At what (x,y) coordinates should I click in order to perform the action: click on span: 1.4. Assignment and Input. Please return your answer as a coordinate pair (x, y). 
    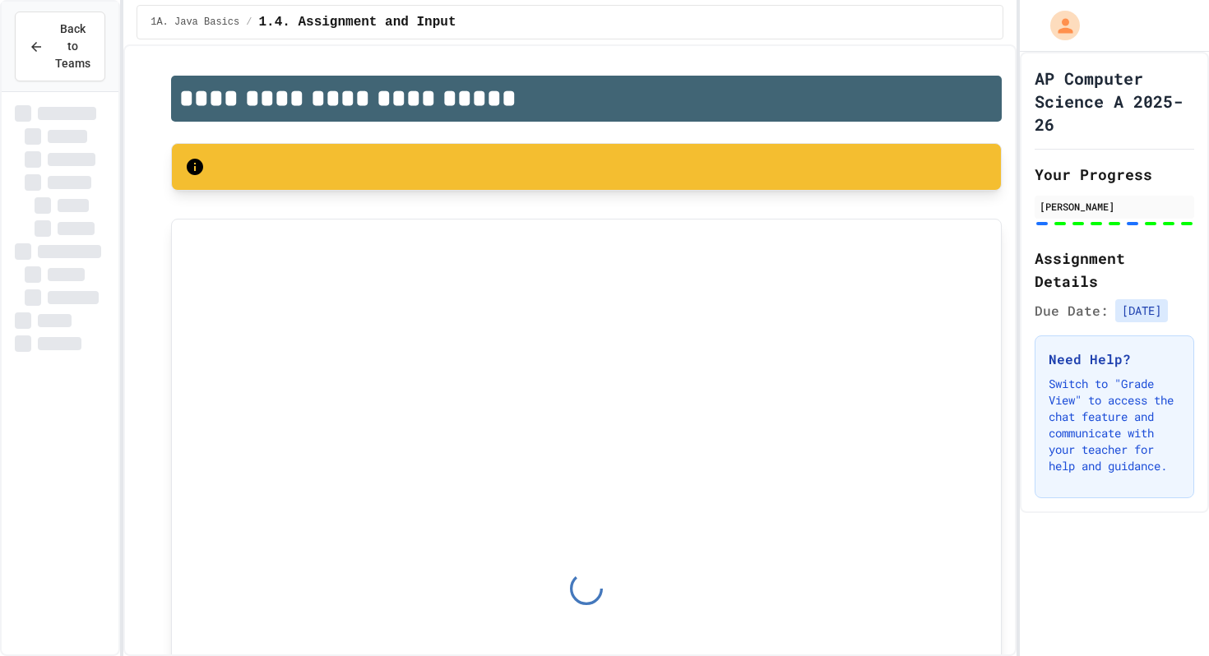
    Looking at the image, I should click on (357, 22).